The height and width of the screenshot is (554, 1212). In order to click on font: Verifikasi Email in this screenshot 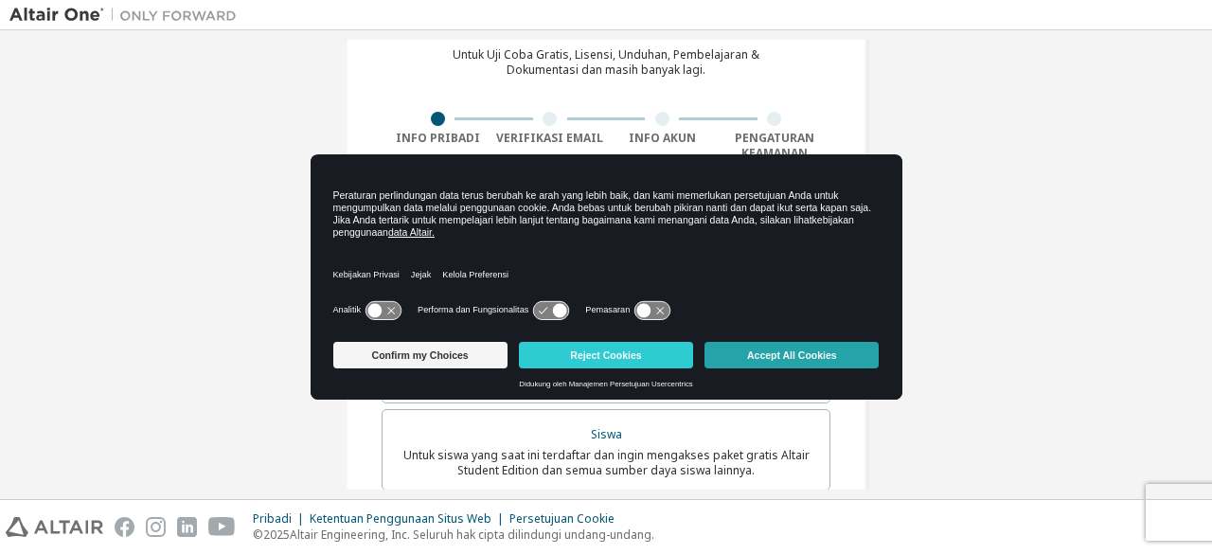, I will do `click(549, 137)`.